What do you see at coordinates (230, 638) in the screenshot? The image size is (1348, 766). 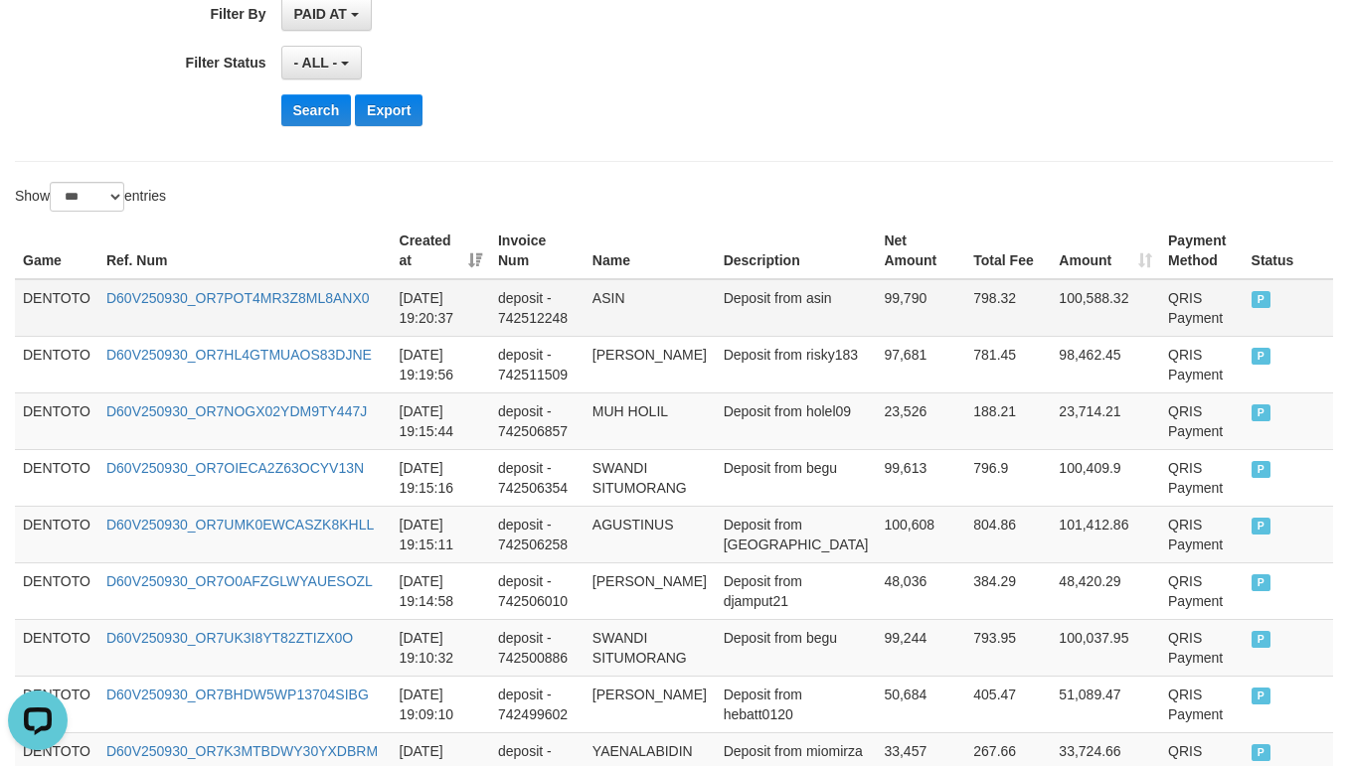 I see `a: D60V250930_OR7UK3I8YT82ZTIZX0O` at bounding box center [230, 638].